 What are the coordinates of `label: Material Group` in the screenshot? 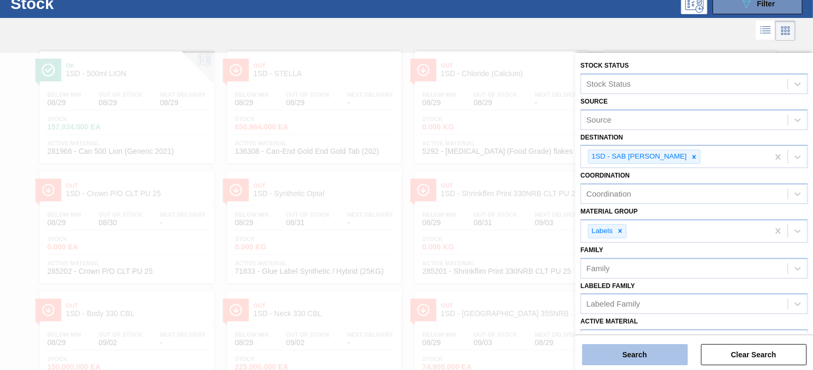 It's located at (609, 211).